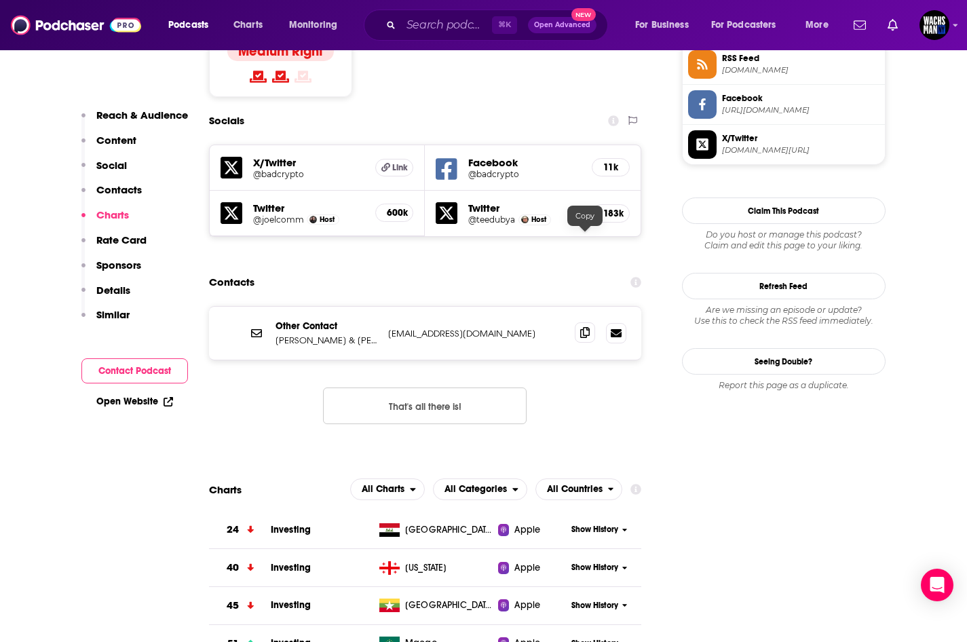 The height and width of the screenshot is (642, 967). Describe the element at coordinates (278, 219) in the screenshot. I see `h5: @joelcomm` at that location.